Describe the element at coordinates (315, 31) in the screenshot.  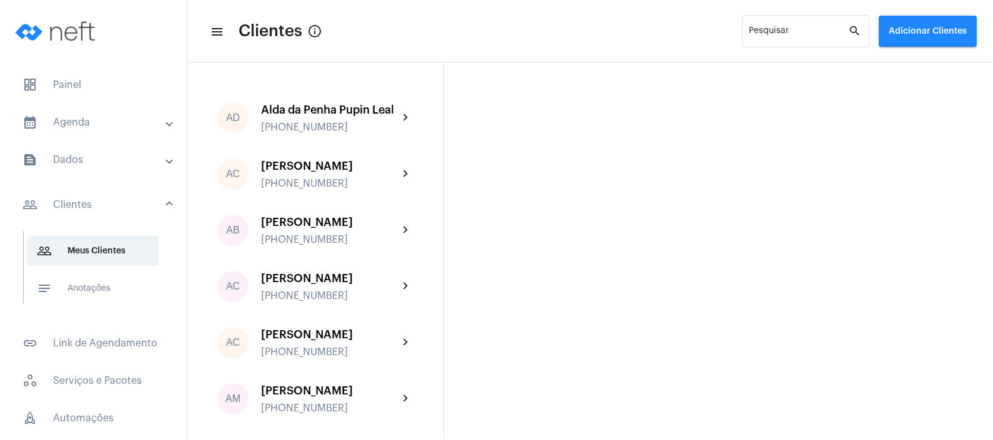
I see `mat-icon: Button that displays a tooltip when focused or hovered over` at that location.